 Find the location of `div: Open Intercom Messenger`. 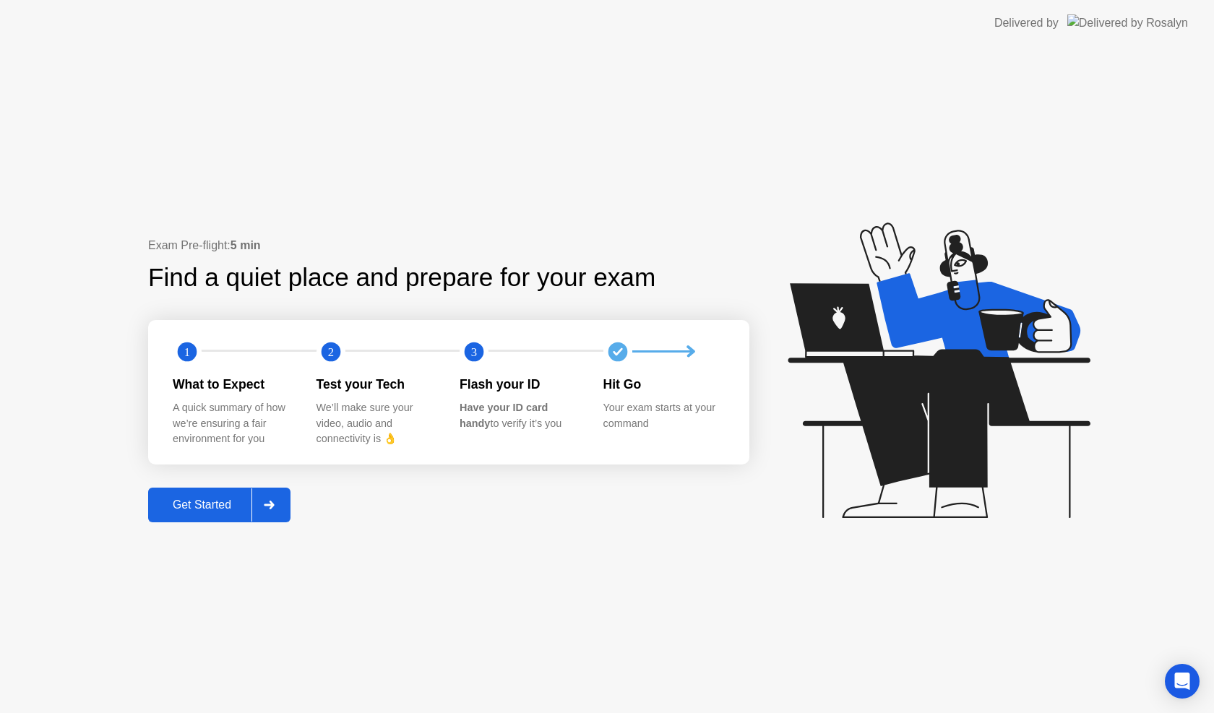

div: Open Intercom Messenger is located at coordinates (1182, 681).